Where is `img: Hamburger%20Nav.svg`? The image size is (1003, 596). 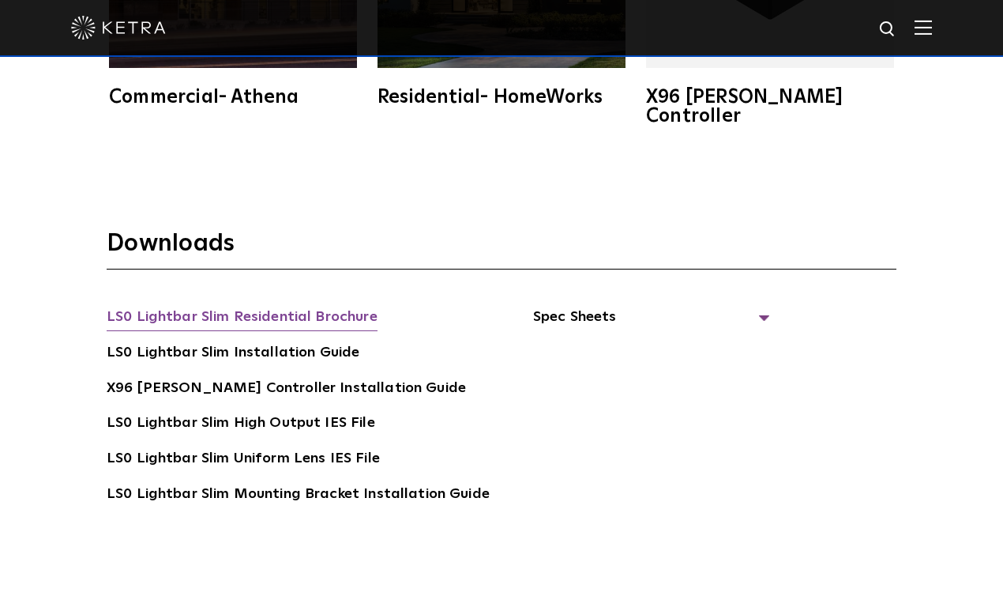 img: Hamburger%20Nav.svg is located at coordinates (923, 27).